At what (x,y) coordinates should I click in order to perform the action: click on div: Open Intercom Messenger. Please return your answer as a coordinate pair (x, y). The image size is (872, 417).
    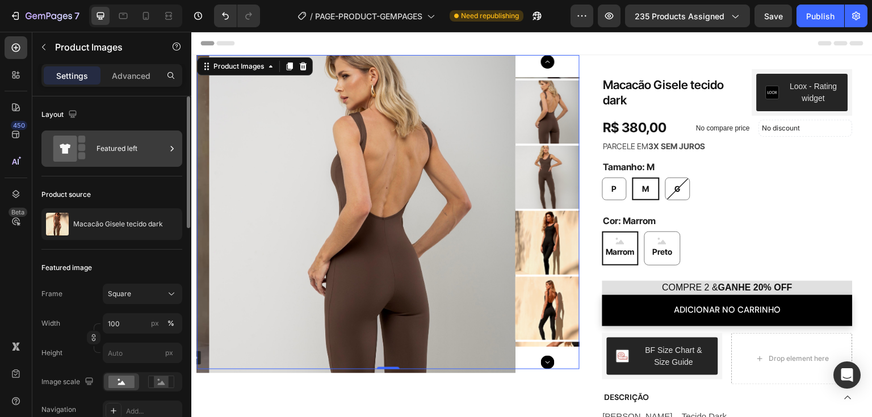
    Looking at the image, I should click on (847, 375).